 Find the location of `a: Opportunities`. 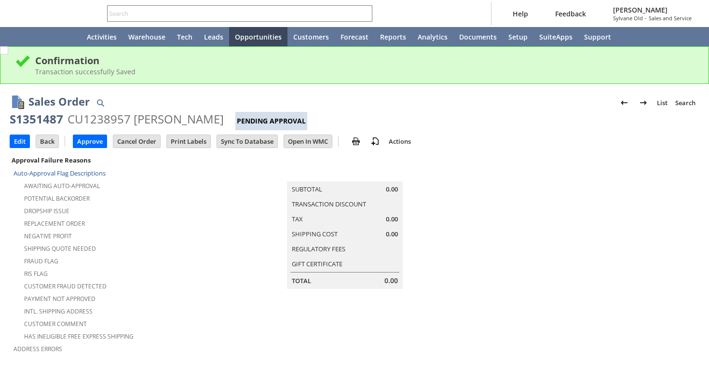

a: Opportunities is located at coordinates (258, 37).